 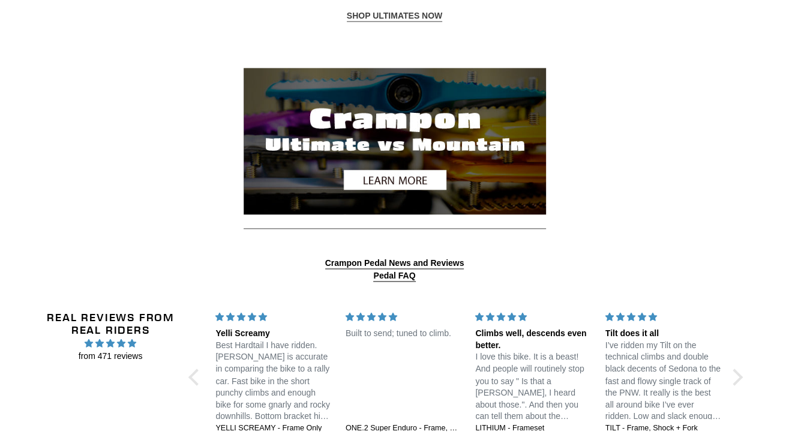 What do you see at coordinates (110, 343) in the screenshot?
I see `span: 4.96 stars` at bounding box center [110, 343].